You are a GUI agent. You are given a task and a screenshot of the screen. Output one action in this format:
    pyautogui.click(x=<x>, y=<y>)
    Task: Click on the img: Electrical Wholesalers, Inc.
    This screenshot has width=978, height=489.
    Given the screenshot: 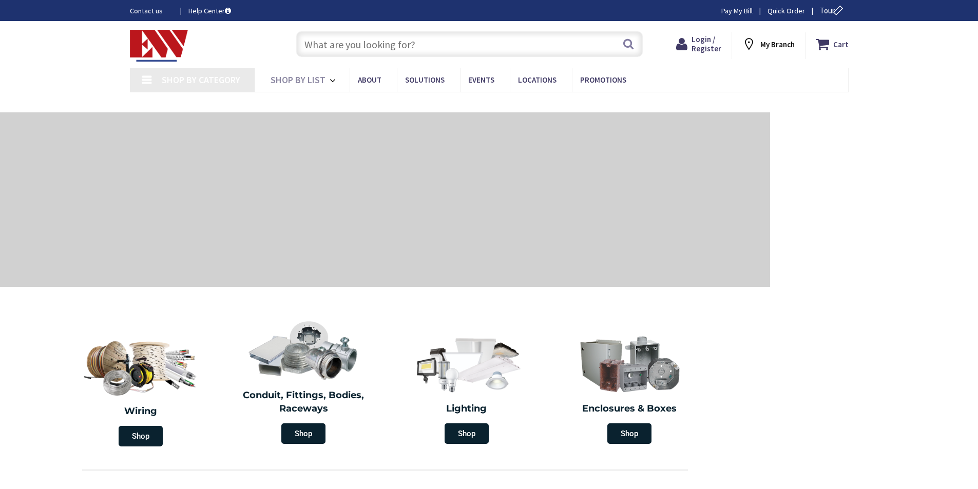 What is the action you would take?
    pyautogui.click(x=159, y=46)
    